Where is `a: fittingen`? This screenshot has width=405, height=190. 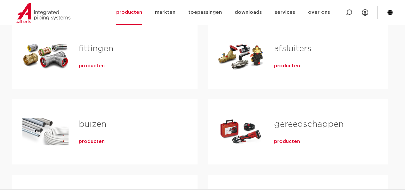 a: fittingen is located at coordinates (96, 49).